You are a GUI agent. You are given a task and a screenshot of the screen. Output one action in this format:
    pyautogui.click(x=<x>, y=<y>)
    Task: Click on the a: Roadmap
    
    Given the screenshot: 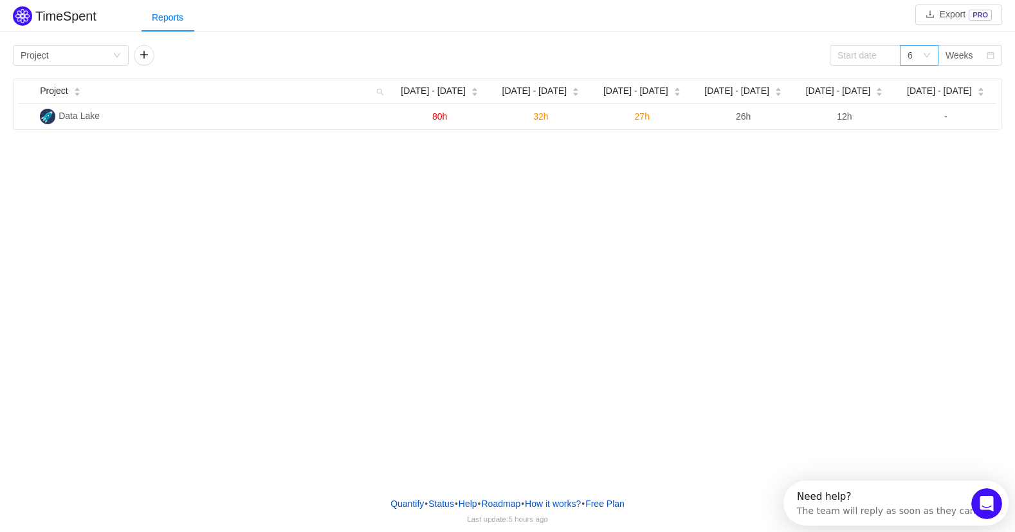 What is the action you would take?
    pyautogui.click(x=501, y=504)
    